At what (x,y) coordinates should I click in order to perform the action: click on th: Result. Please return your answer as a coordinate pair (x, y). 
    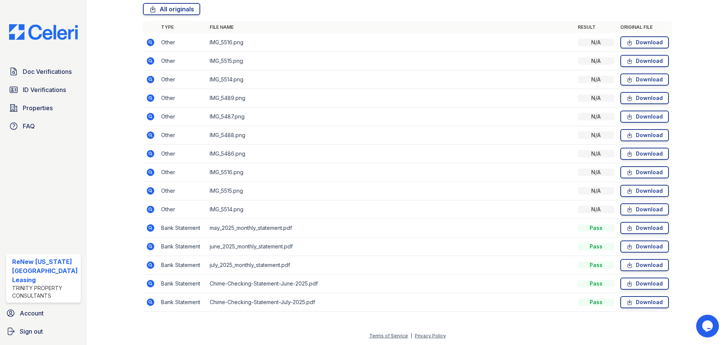
    Looking at the image, I should click on (596, 27).